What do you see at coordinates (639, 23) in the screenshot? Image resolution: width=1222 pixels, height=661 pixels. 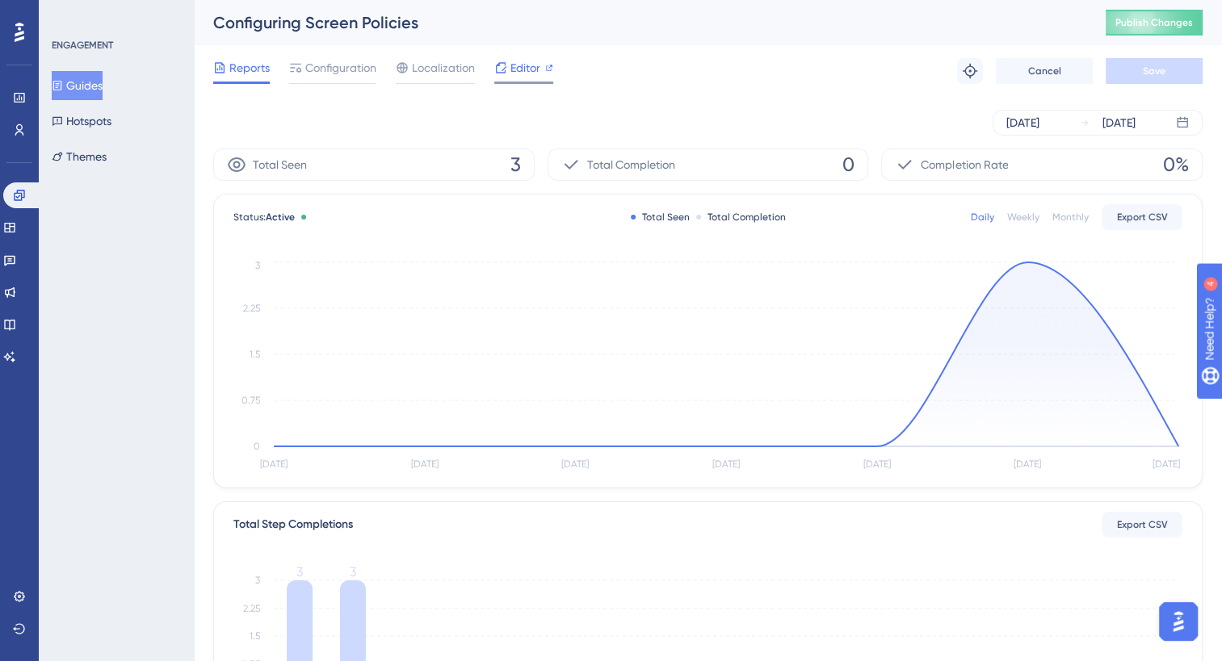 I see `div: Configuring Screen Policies` at bounding box center [639, 23].